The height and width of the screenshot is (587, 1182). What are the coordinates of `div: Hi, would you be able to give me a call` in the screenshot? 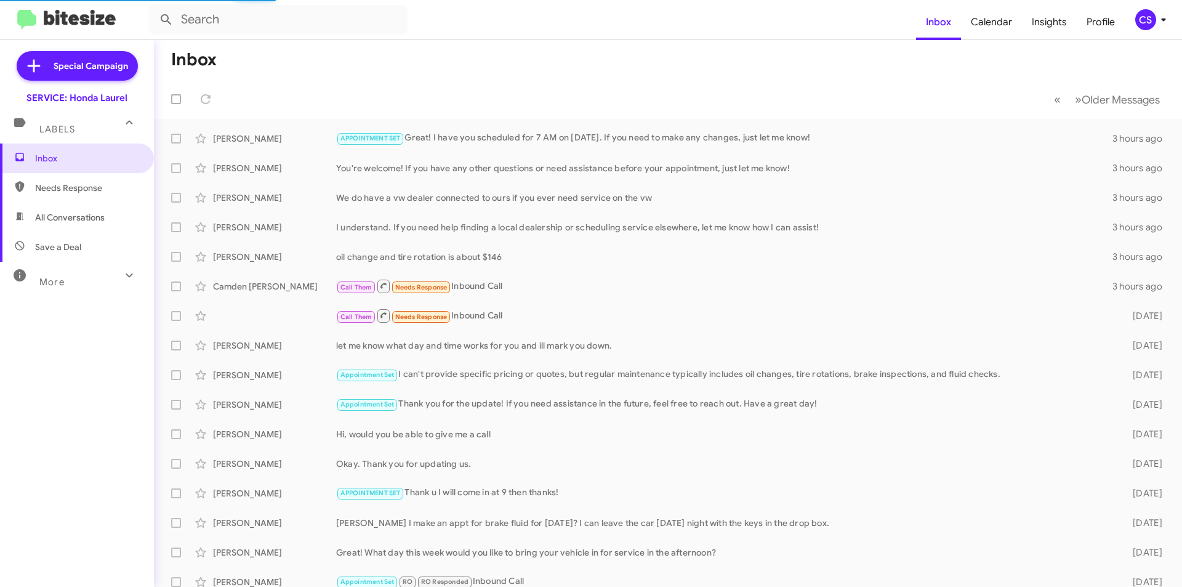 It's located at (725, 434).